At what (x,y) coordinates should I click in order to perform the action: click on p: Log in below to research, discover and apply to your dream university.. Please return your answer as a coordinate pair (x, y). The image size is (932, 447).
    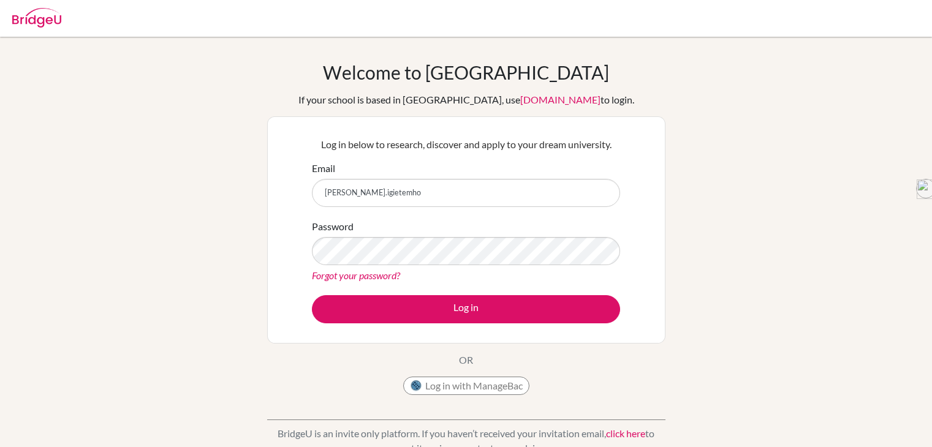
    Looking at the image, I should click on (465, 145).